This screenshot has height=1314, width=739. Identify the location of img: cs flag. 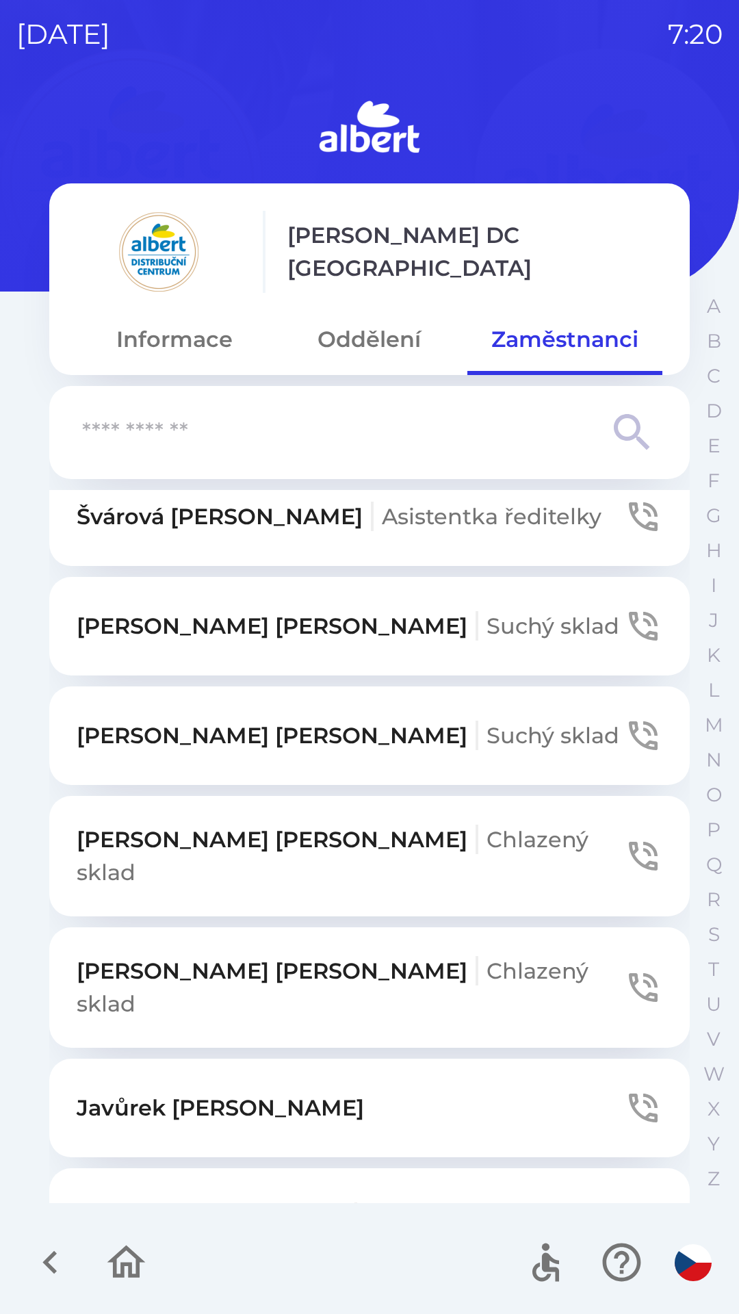
(693, 1262).